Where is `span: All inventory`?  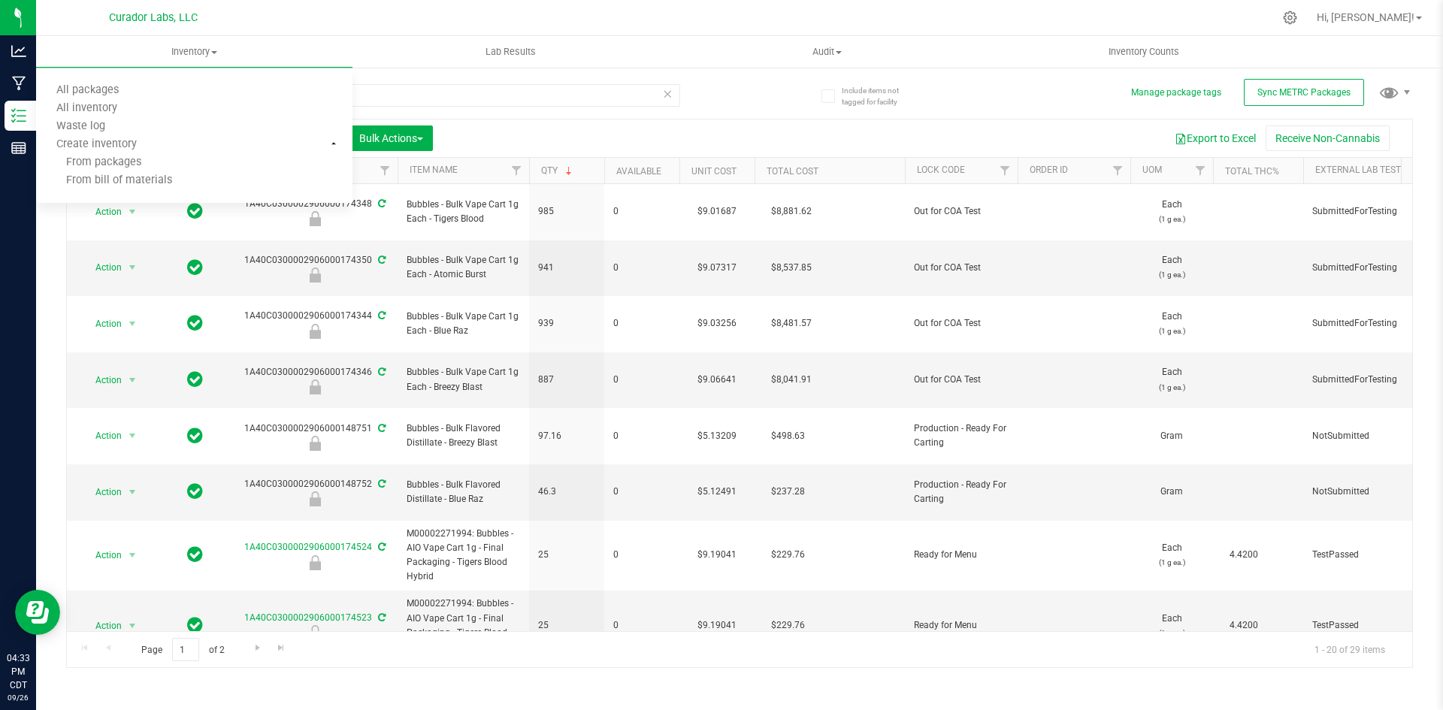
span: All inventory is located at coordinates (86, 108).